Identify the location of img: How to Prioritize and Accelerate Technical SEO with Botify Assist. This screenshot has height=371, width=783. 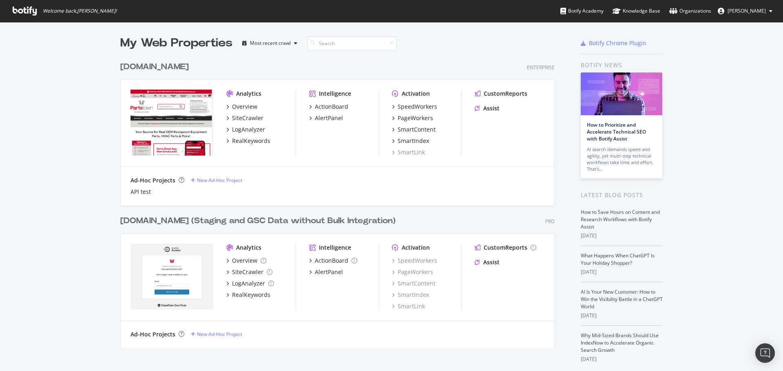
(621, 94).